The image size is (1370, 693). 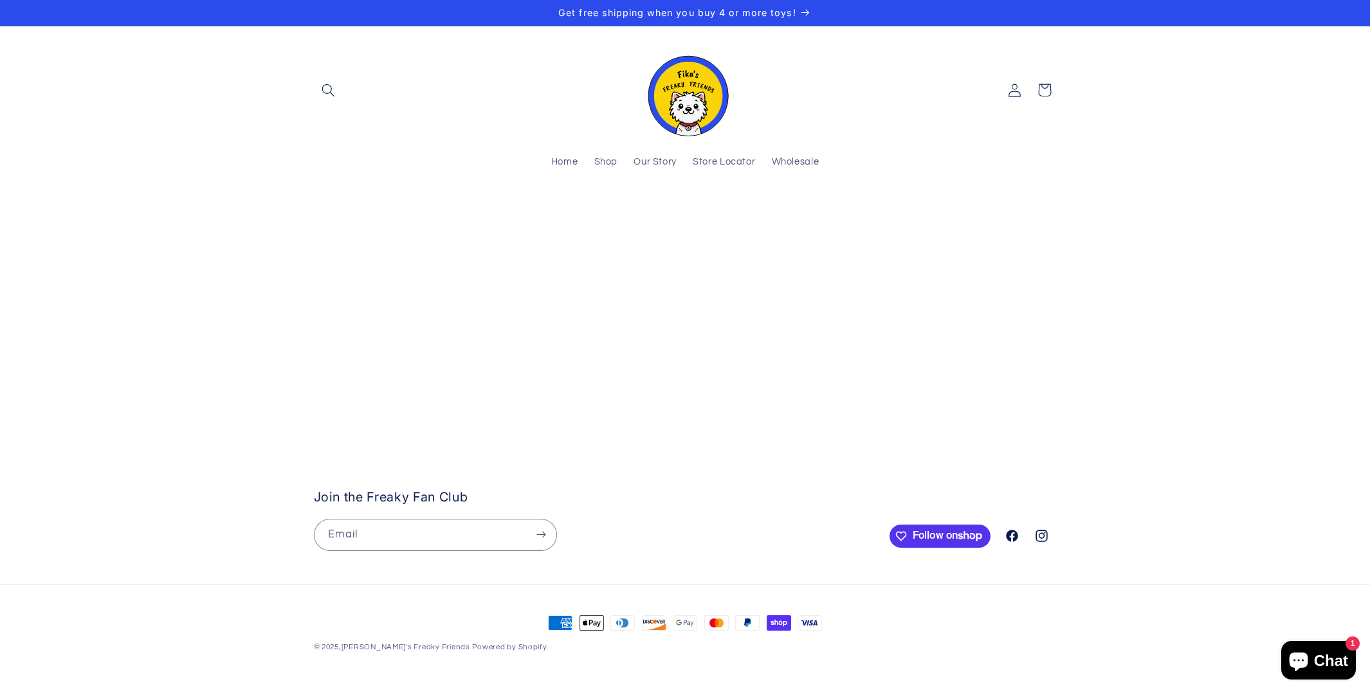 I want to click on a: Wholesale, so click(x=795, y=163).